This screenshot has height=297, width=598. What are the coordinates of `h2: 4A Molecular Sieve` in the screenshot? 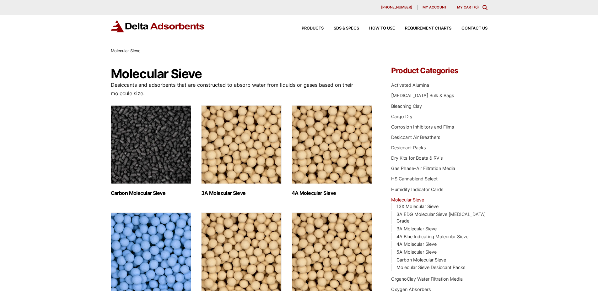 It's located at (332, 193).